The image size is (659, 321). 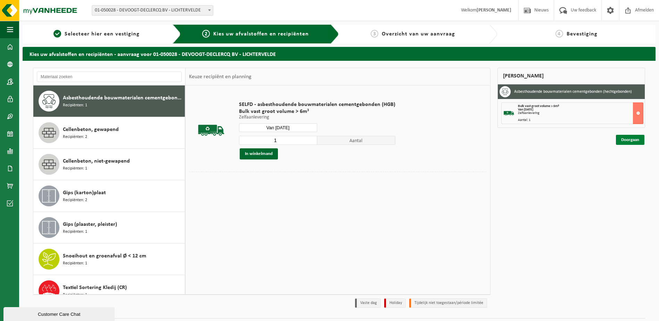 What do you see at coordinates (448, 303) in the screenshot?
I see `li: Tijdelijk niet toegestaan/période limitée` at bounding box center [448, 303].